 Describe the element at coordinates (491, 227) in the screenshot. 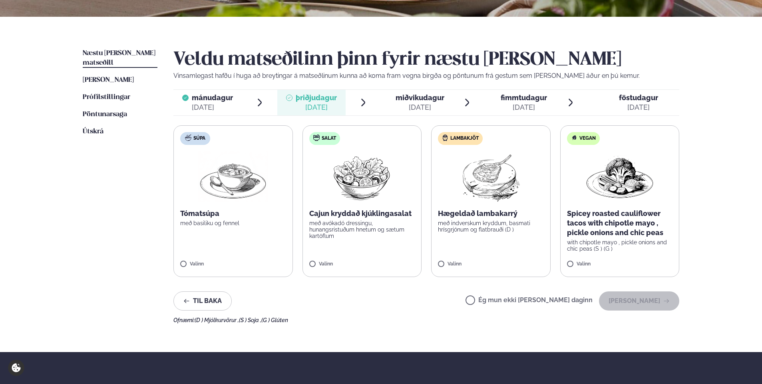

I see `p: með indverskum kryddum, basmati hrísgrjónum og flatbrauði (D )` at that location.